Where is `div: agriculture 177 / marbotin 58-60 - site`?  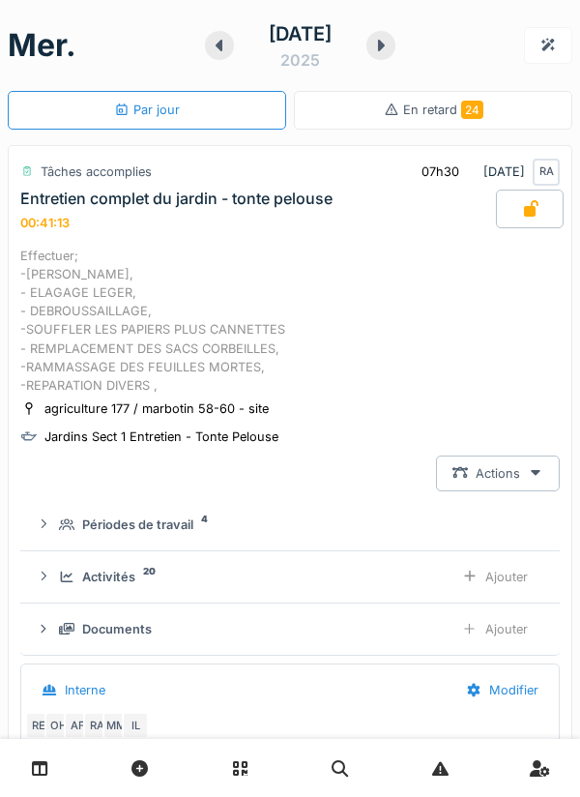 div: agriculture 177 / marbotin 58-60 - site is located at coordinates (157, 408).